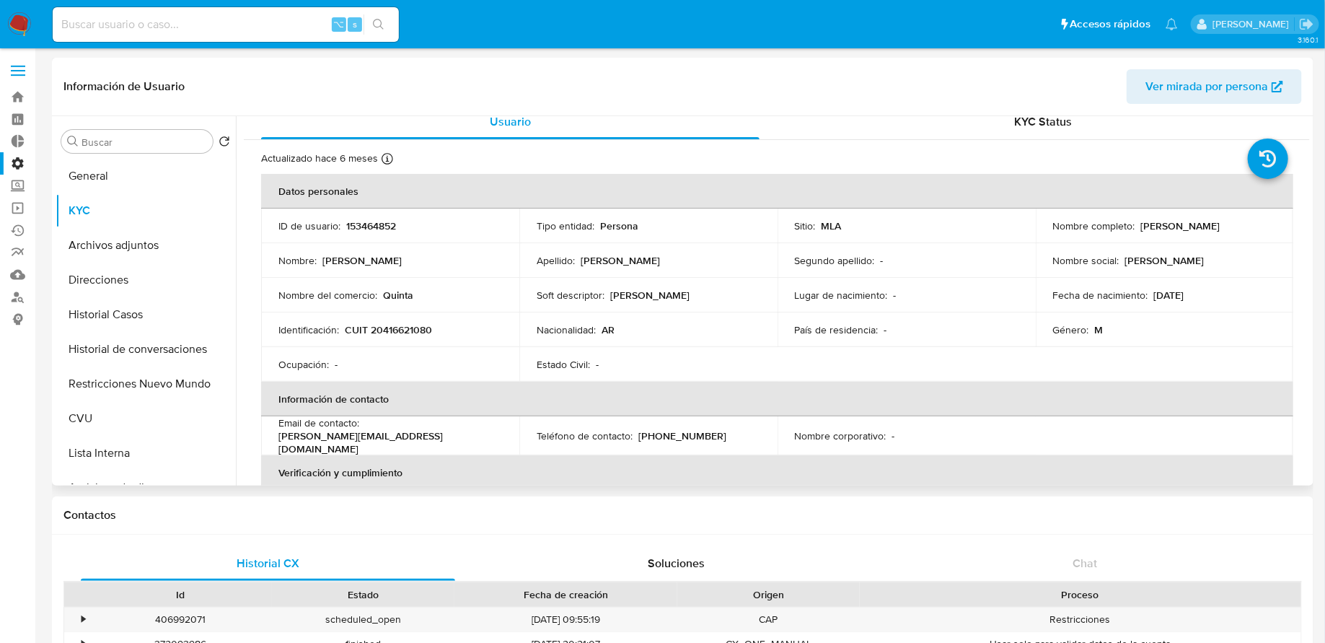 The height and width of the screenshot is (643, 1325). What do you see at coordinates (565, 594) in the screenshot?
I see `div: Fecha de creación` at bounding box center [565, 594].